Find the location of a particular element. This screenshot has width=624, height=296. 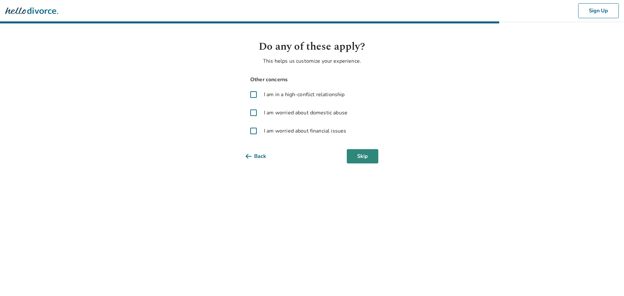

span: I am worried about financial issues is located at coordinates (305, 131).